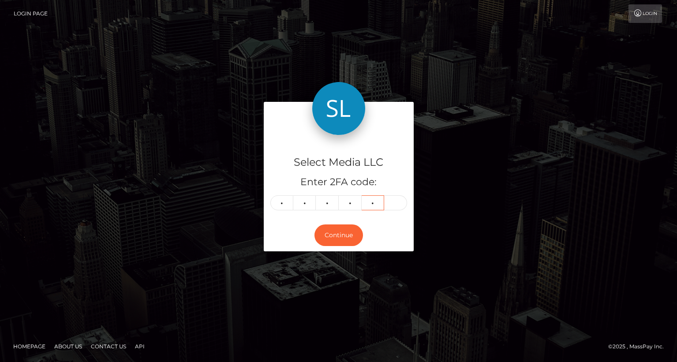 Image resolution: width=677 pixels, height=362 pixels. I want to click on button: Continue, so click(339, 235).